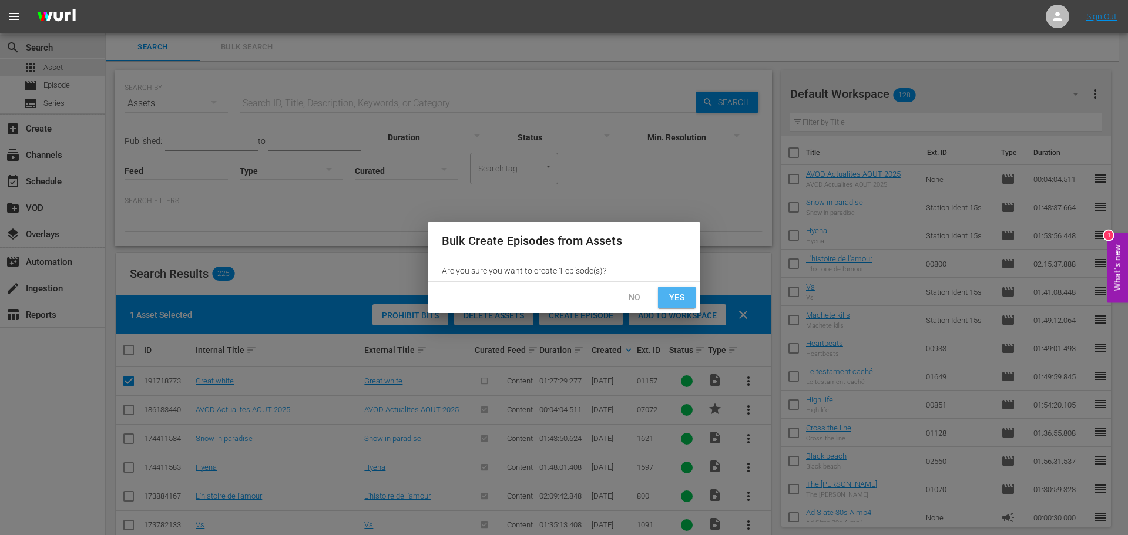 This screenshot has width=1128, height=535. What do you see at coordinates (1101, 16) in the screenshot?
I see `a: Sign Out` at bounding box center [1101, 16].